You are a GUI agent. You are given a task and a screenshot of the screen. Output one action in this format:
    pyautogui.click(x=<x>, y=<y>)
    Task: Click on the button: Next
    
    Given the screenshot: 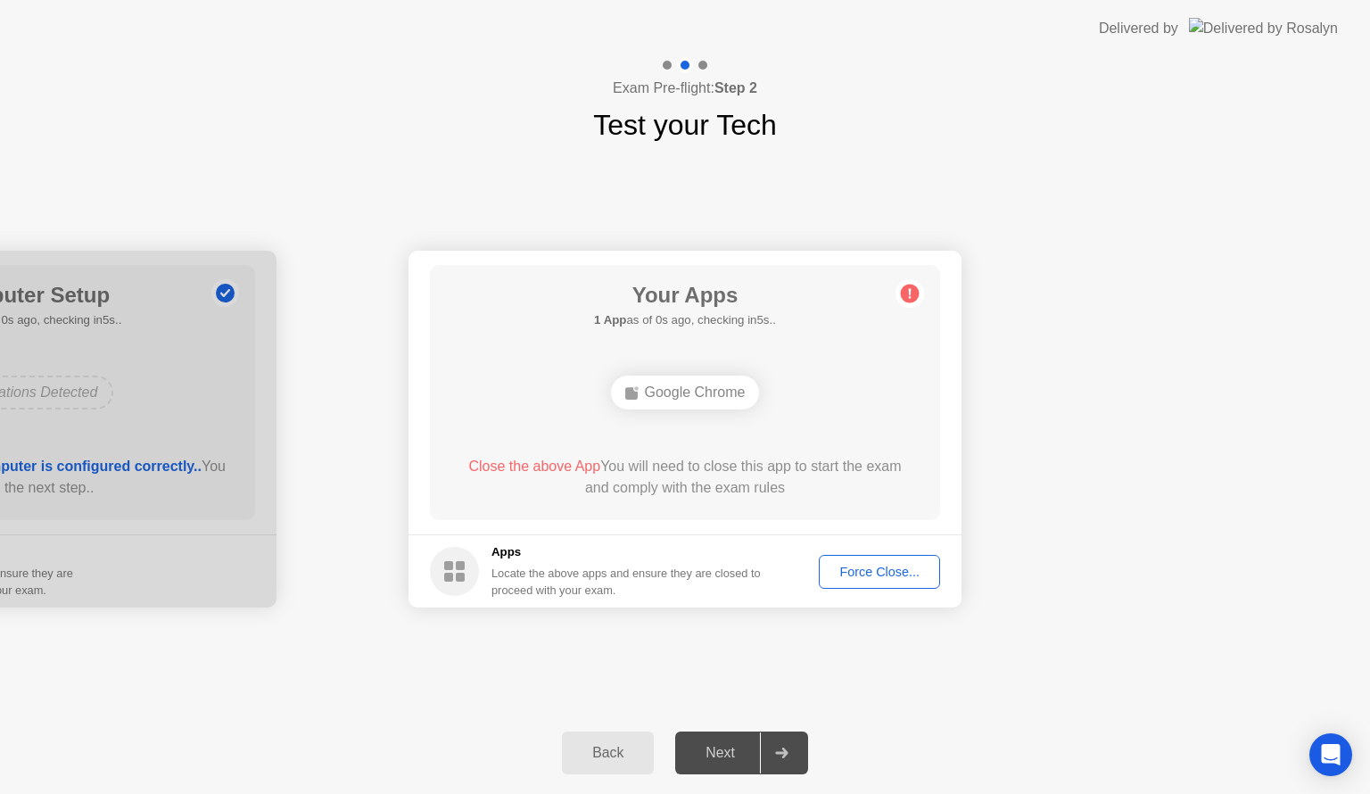 What is the action you would take?
    pyautogui.click(x=741, y=753)
    